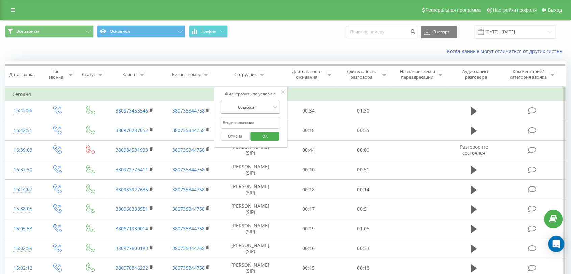  Describe the element at coordinates (476, 74) in the screenshot. I see `div: Аудиозапись разговора` at that location.